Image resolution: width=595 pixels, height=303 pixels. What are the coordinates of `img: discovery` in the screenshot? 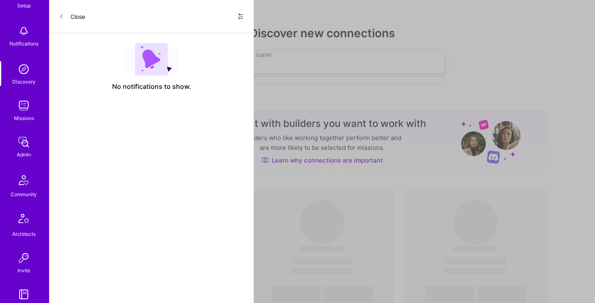 It's located at (24, 69).